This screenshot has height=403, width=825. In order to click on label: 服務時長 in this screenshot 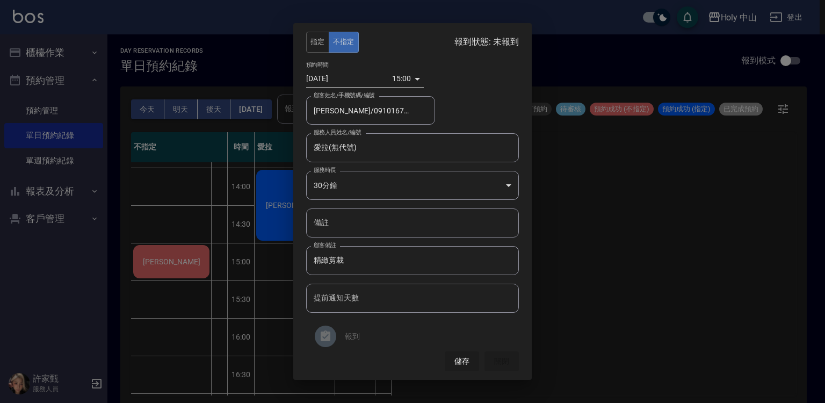, I will do `click(325, 170)`.